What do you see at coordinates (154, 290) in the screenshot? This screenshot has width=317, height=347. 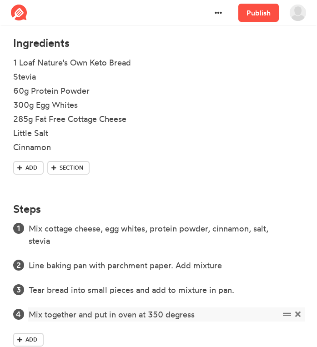 I see `div: Tear bread into small pieces and add to mixture in pan.` at bounding box center [154, 290].